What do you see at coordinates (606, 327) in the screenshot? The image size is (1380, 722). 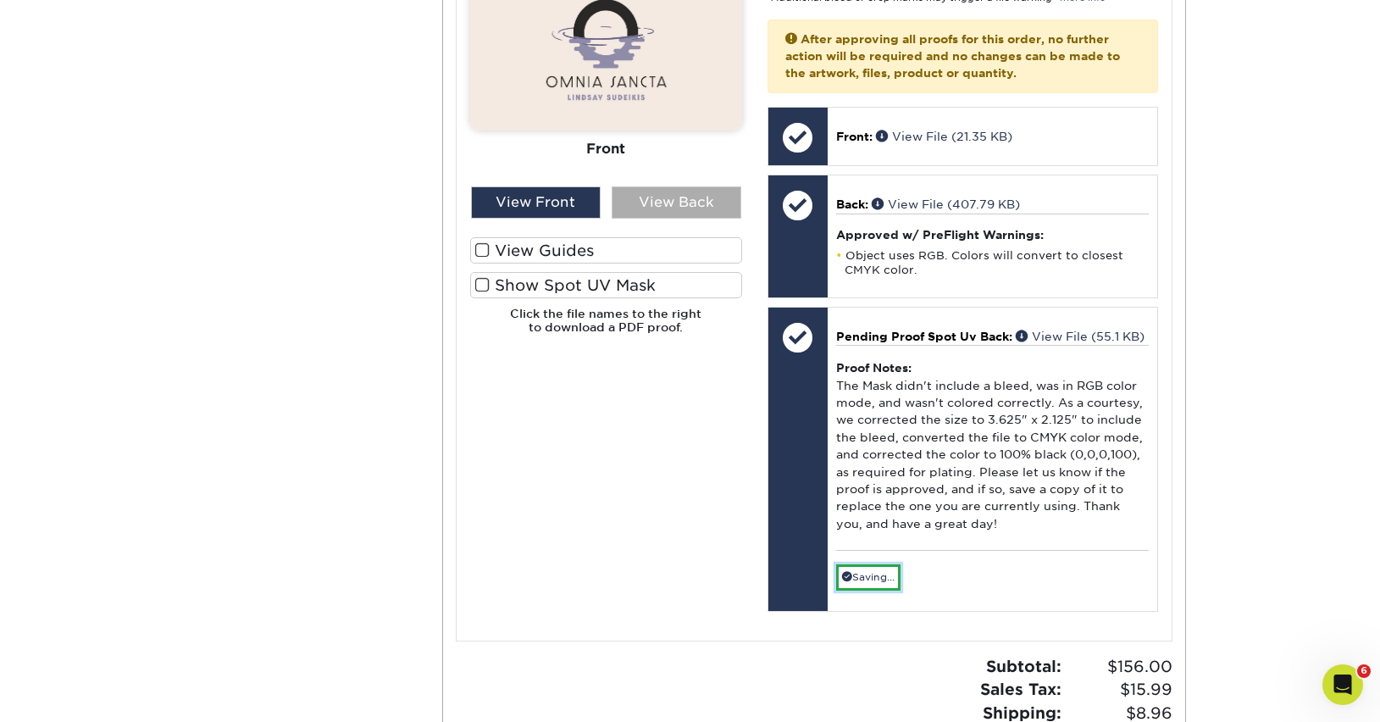 I see `h6: Click the file names to the right to download a PDF proof.` at bounding box center [606, 327].